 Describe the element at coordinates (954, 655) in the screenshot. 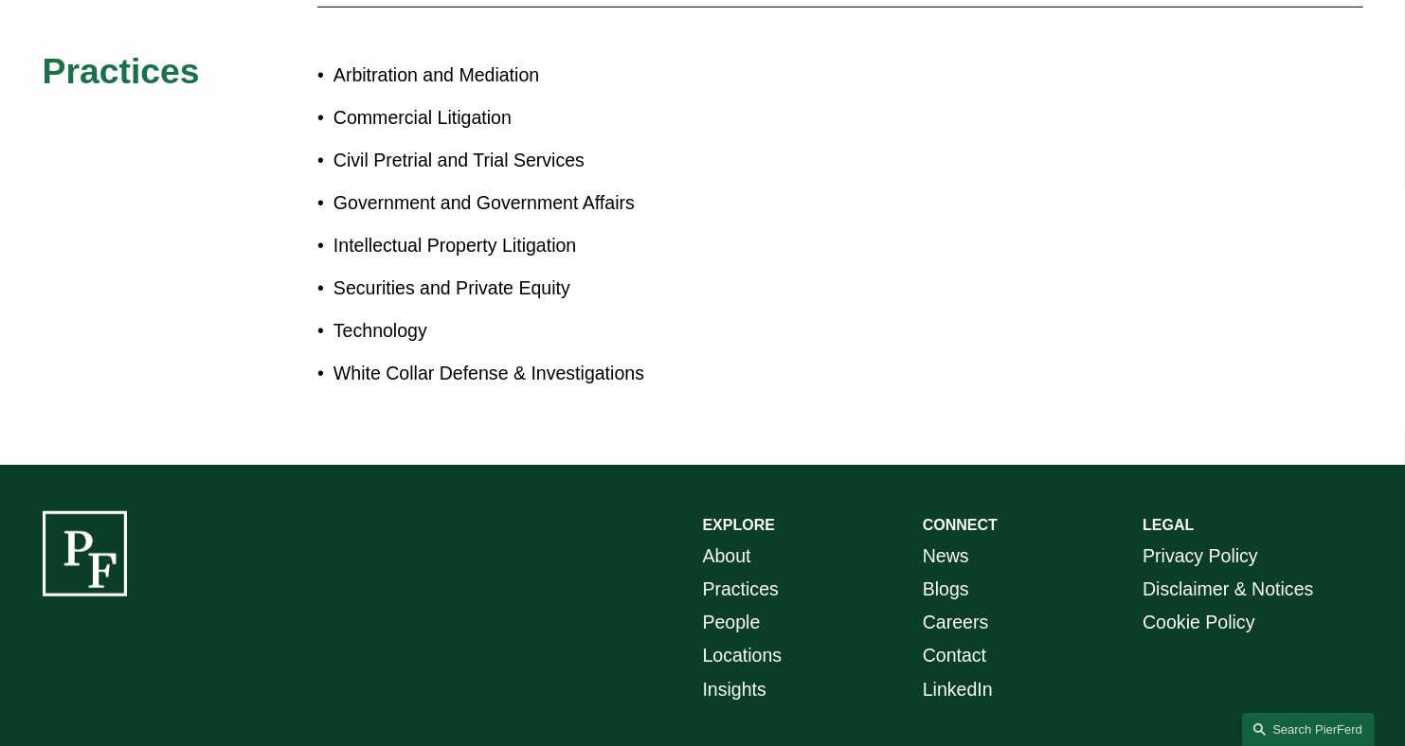

I see `a: Contact` at that location.